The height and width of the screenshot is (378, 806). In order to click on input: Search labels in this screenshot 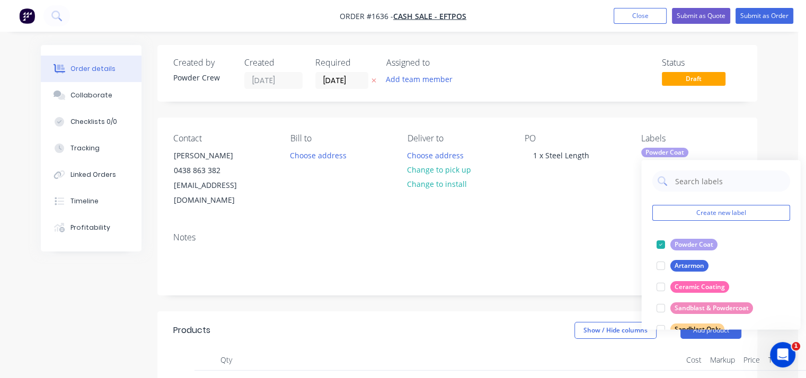, I will do `click(729, 181)`.